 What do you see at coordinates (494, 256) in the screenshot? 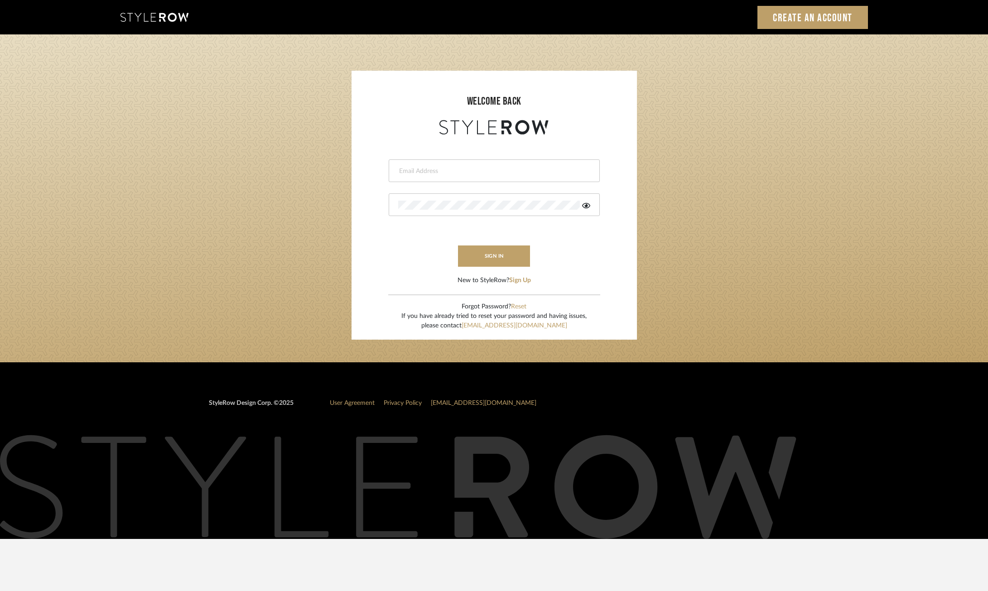
I see `button: sign in` at bounding box center [494, 256].